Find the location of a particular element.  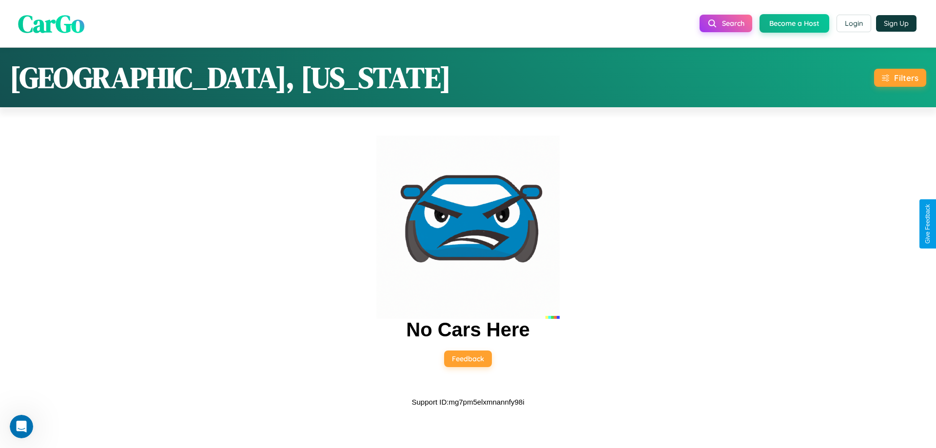

button: Sign Up is located at coordinates (896, 23).